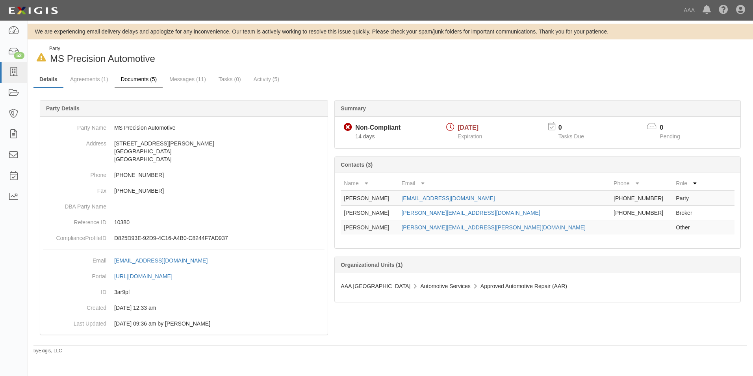  What do you see at coordinates (209, 55) in the screenshot?
I see `div: MS Precision Automotive` at bounding box center [209, 55].